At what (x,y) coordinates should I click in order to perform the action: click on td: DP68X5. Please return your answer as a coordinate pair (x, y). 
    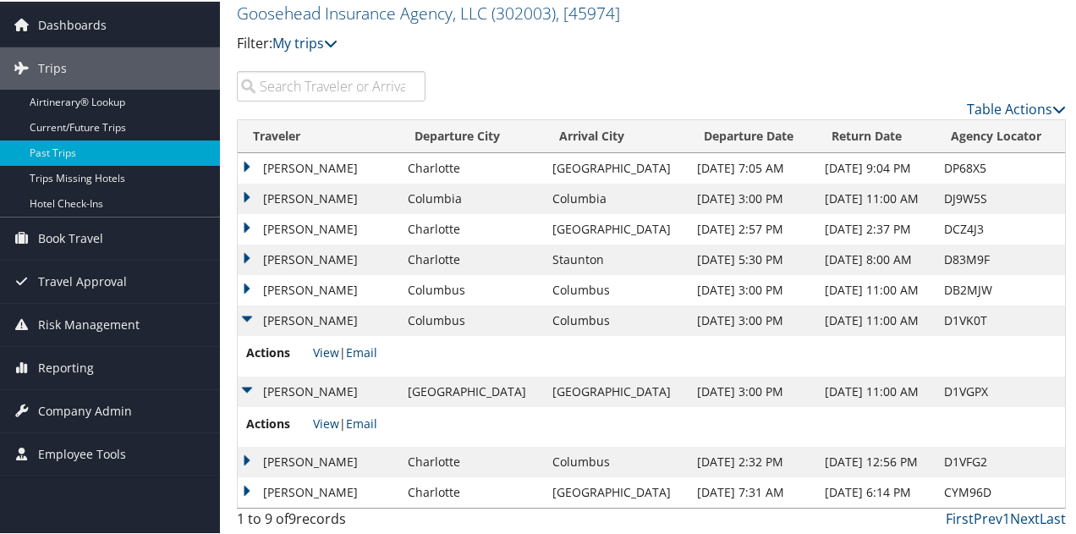
    Looking at the image, I should click on (1000, 167).